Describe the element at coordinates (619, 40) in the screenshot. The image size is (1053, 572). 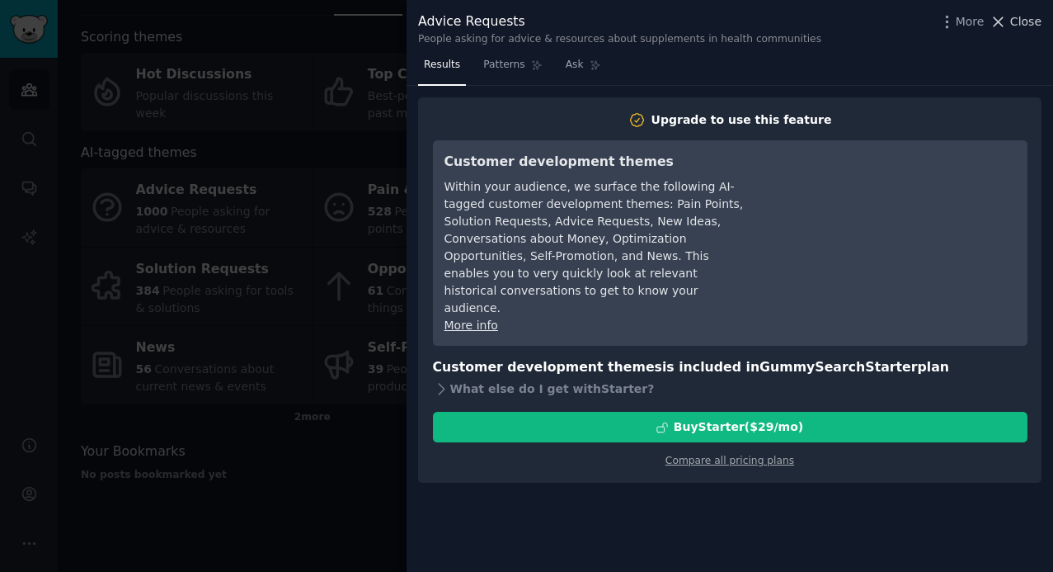
I see `div: People asking for advice & resources about supplements in health communities` at that location.